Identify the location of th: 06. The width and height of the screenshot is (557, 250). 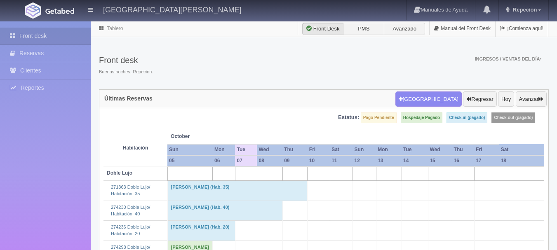
(224, 161).